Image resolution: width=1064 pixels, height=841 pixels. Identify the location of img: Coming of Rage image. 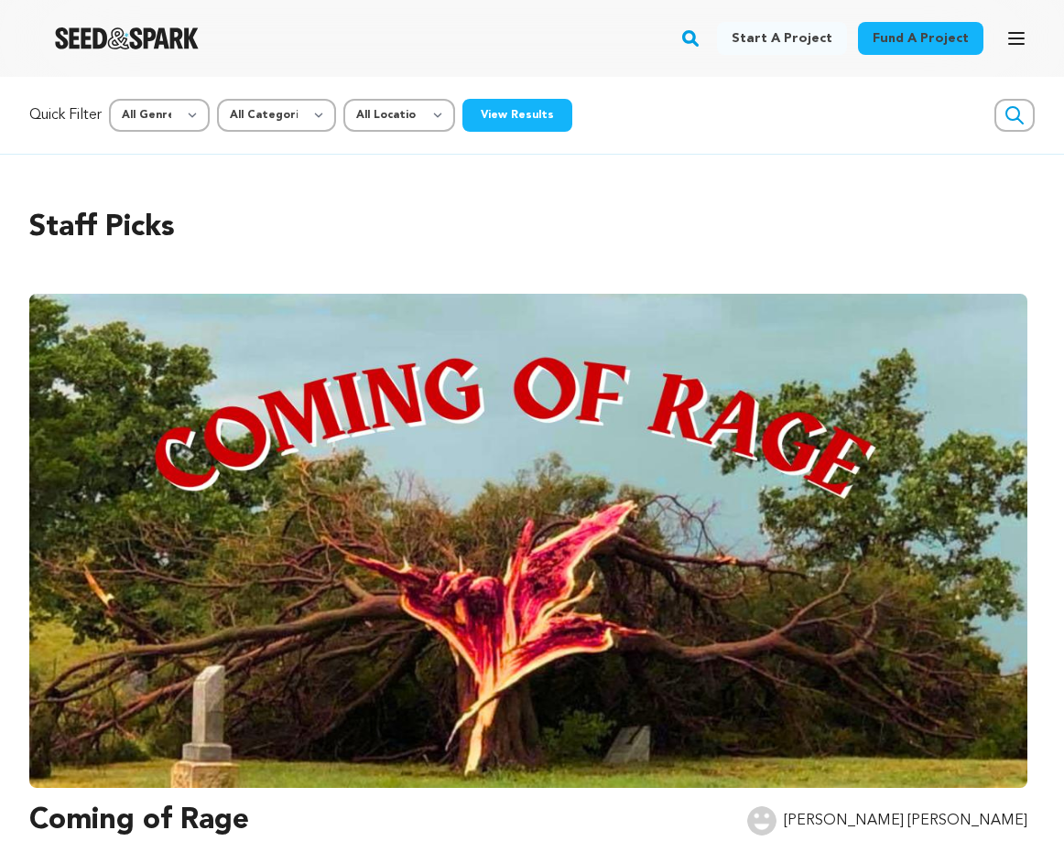
(528, 541).